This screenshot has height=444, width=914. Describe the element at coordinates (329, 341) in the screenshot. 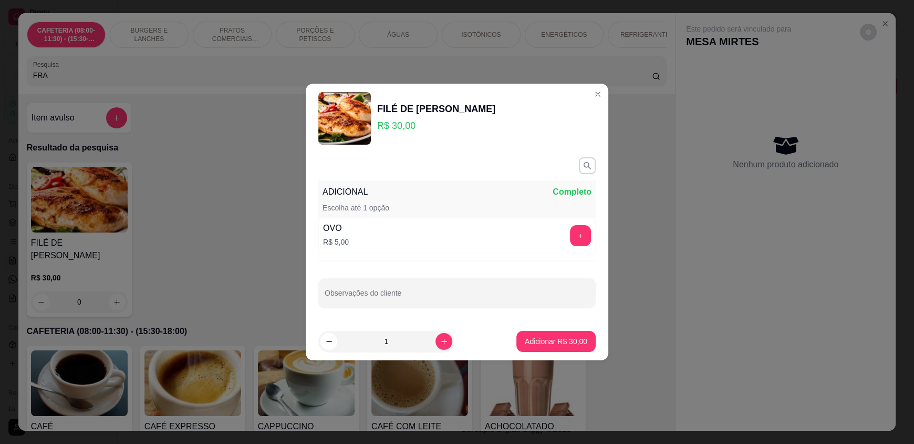

I see `button: decrease-product-quantity` at that location.